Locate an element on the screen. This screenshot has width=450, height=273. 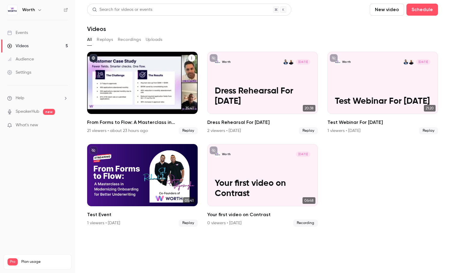
div: Settings is located at coordinates (19, 72).